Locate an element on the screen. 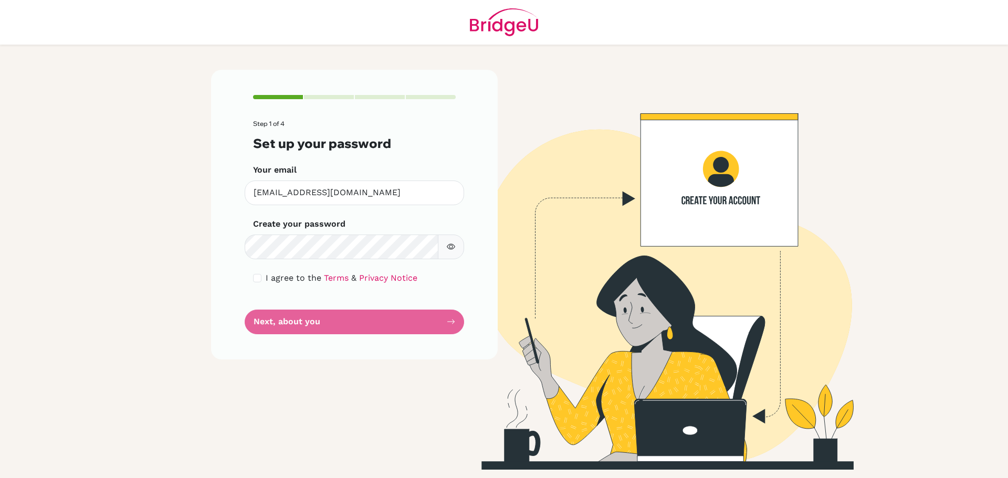 The width and height of the screenshot is (1008, 478). a: Privacy Notice is located at coordinates (388, 278).